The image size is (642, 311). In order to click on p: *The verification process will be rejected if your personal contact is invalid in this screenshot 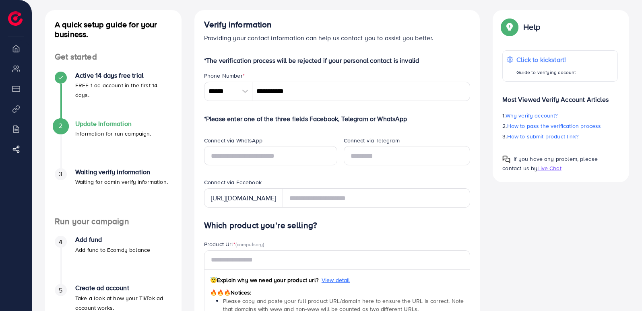, I will do `click(338, 60)`.